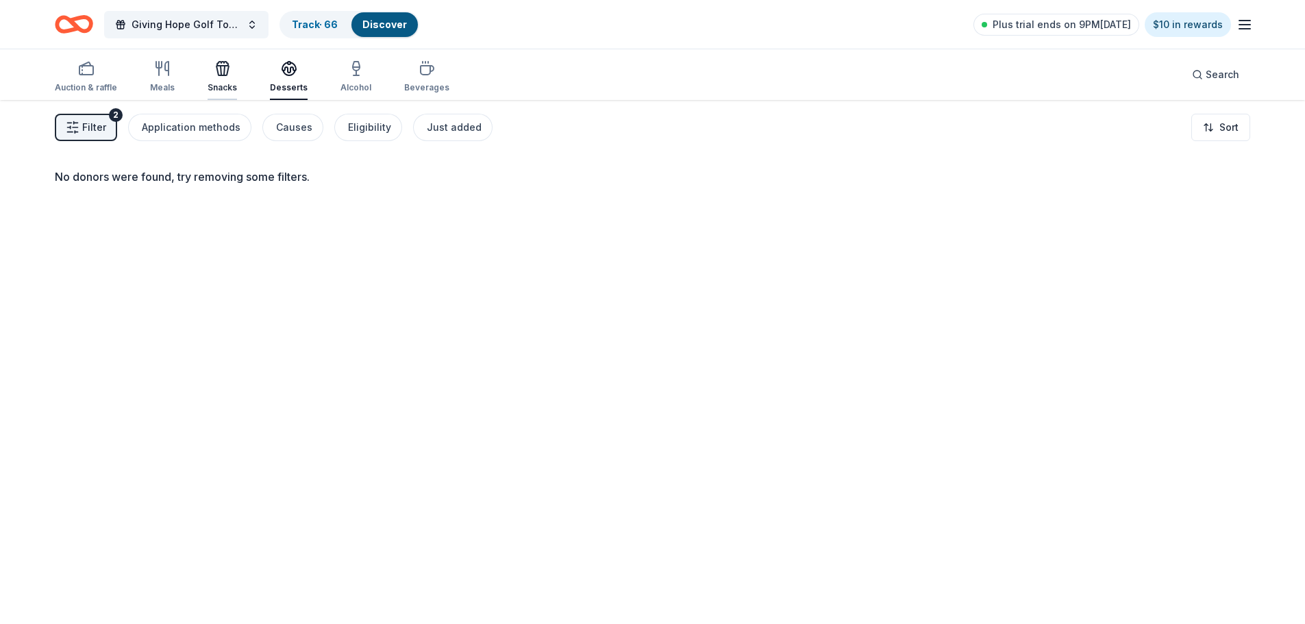 The image size is (1305, 624). What do you see at coordinates (1215, 75) in the screenshot?
I see `button: Search` at bounding box center [1215, 75].